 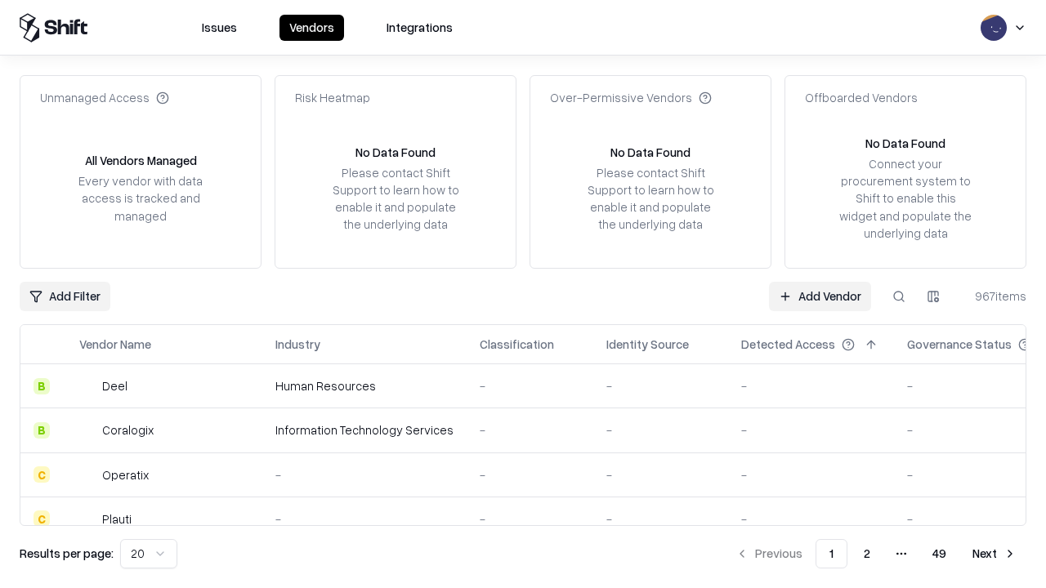 What do you see at coordinates (105, 97) in the screenshot?
I see `div: Unmanaged Access` at bounding box center [105, 97].